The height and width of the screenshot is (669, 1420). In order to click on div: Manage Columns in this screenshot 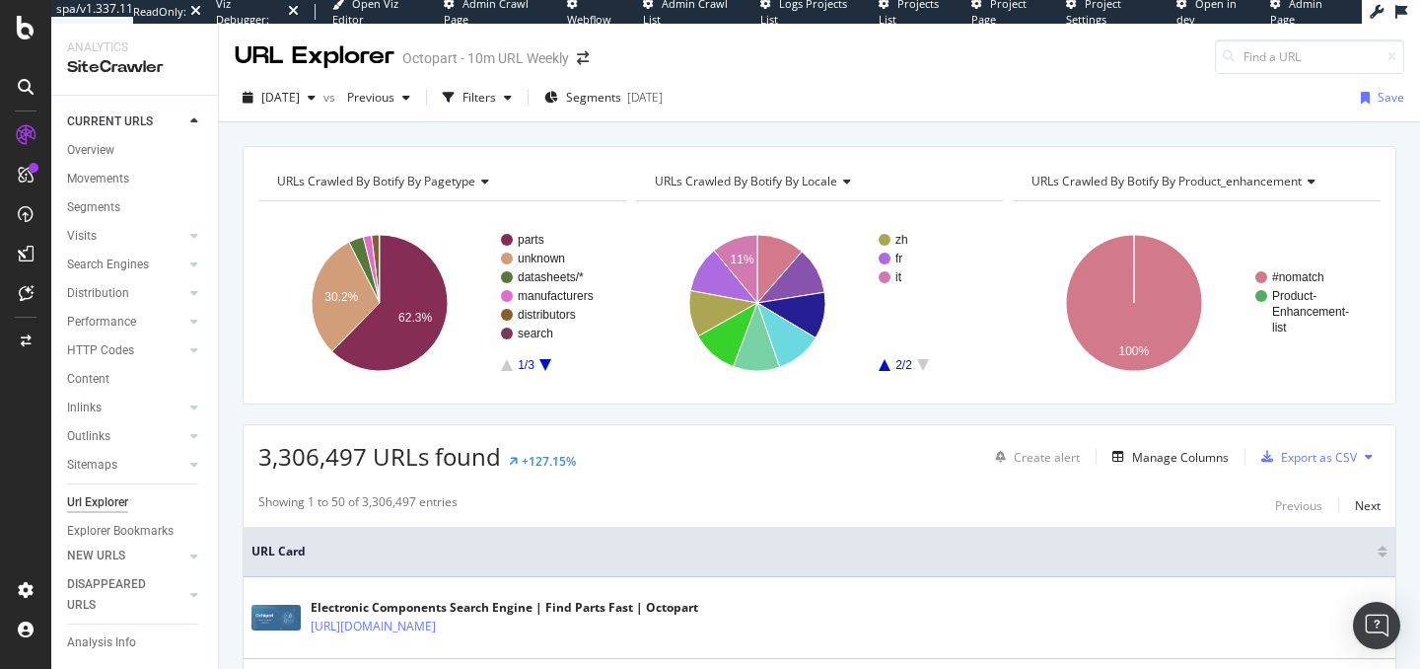, I will do `click(1180, 457)`.